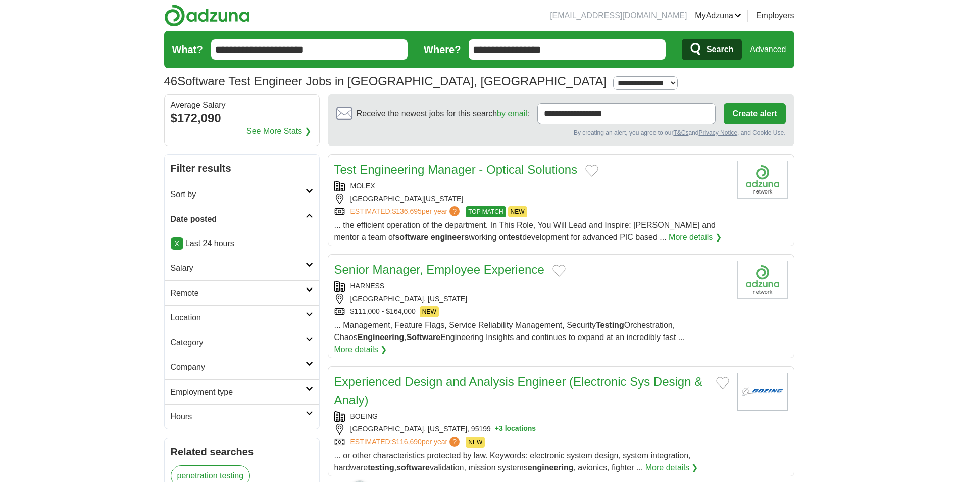 The image size is (958, 482). I want to click on a: Hours, so click(242, 416).